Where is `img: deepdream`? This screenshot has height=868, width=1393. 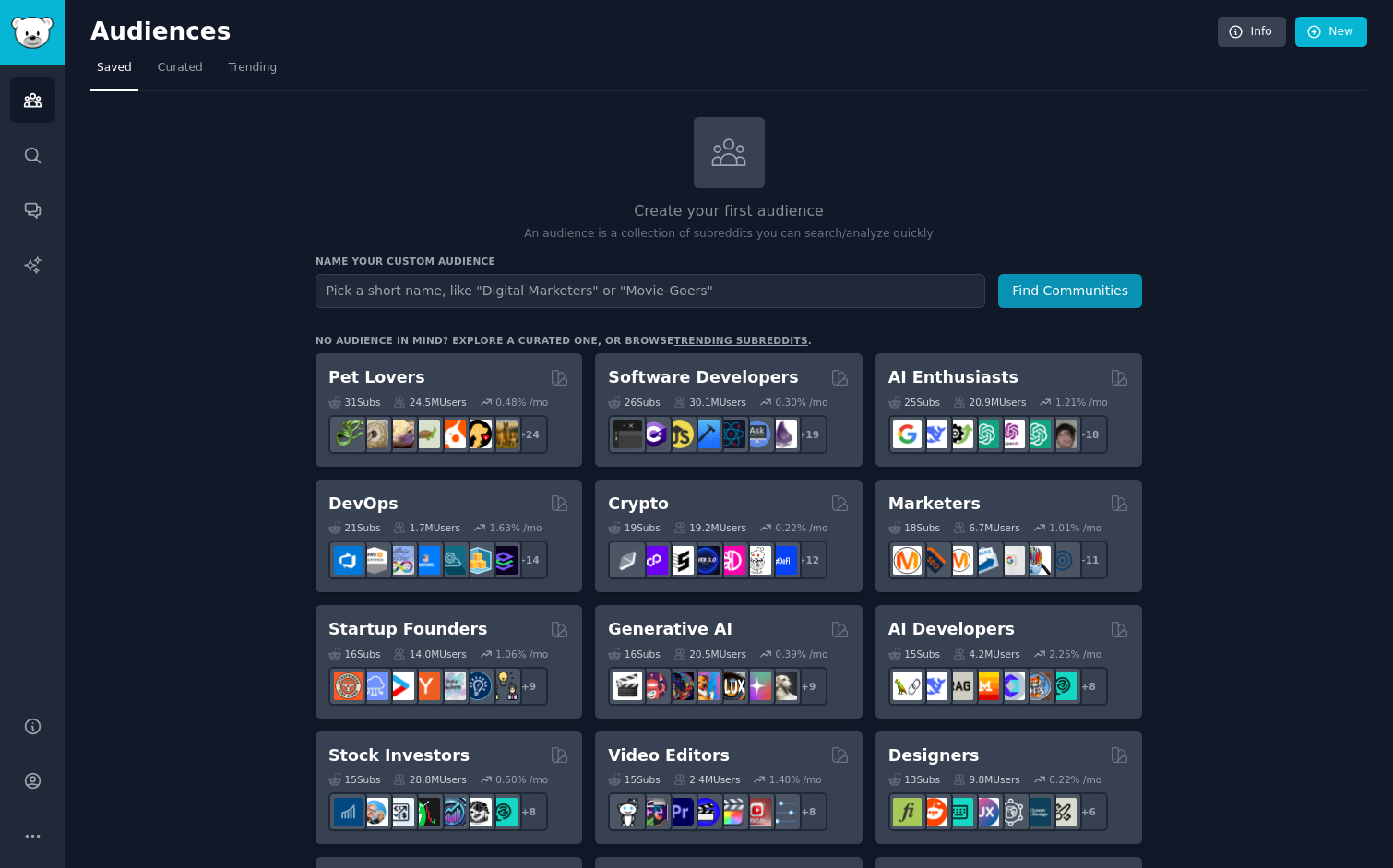
img: deepdream is located at coordinates (679, 685).